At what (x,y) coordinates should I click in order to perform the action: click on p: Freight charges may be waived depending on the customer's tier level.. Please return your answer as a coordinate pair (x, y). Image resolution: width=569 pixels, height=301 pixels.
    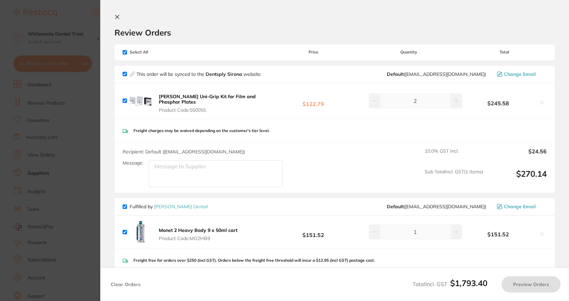
    Looking at the image, I should click on (202, 131).